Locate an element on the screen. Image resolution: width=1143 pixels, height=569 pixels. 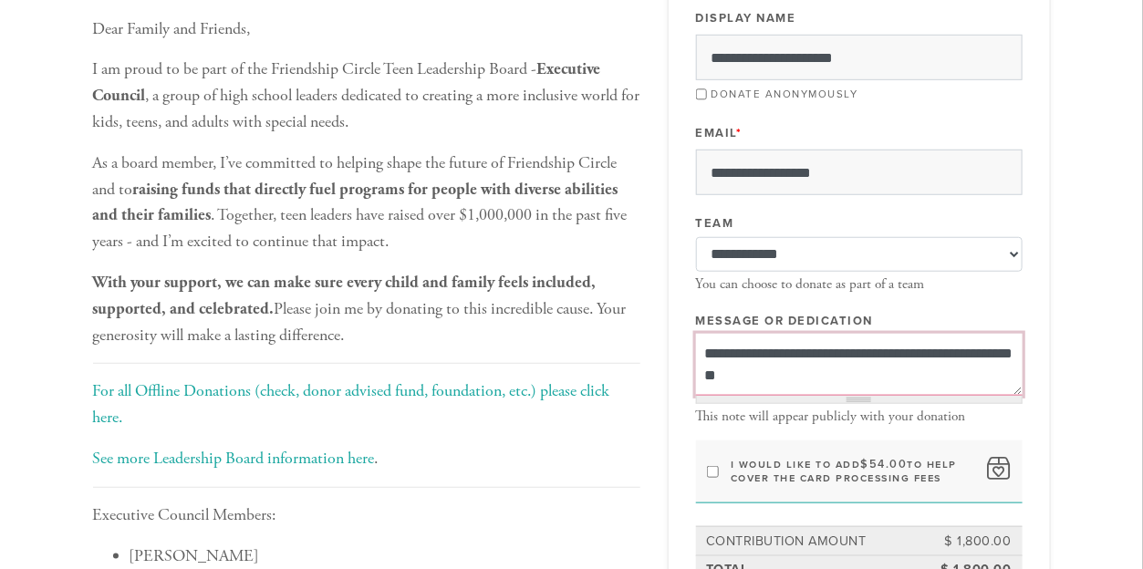
label: Email is located at coordinates (719, 133).